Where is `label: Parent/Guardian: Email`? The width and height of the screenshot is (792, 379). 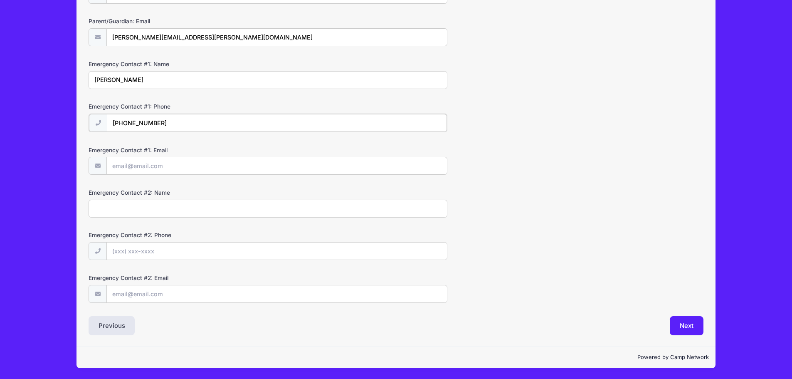 label: Parent/Guardian: Email is located at coordinates (191, 21).